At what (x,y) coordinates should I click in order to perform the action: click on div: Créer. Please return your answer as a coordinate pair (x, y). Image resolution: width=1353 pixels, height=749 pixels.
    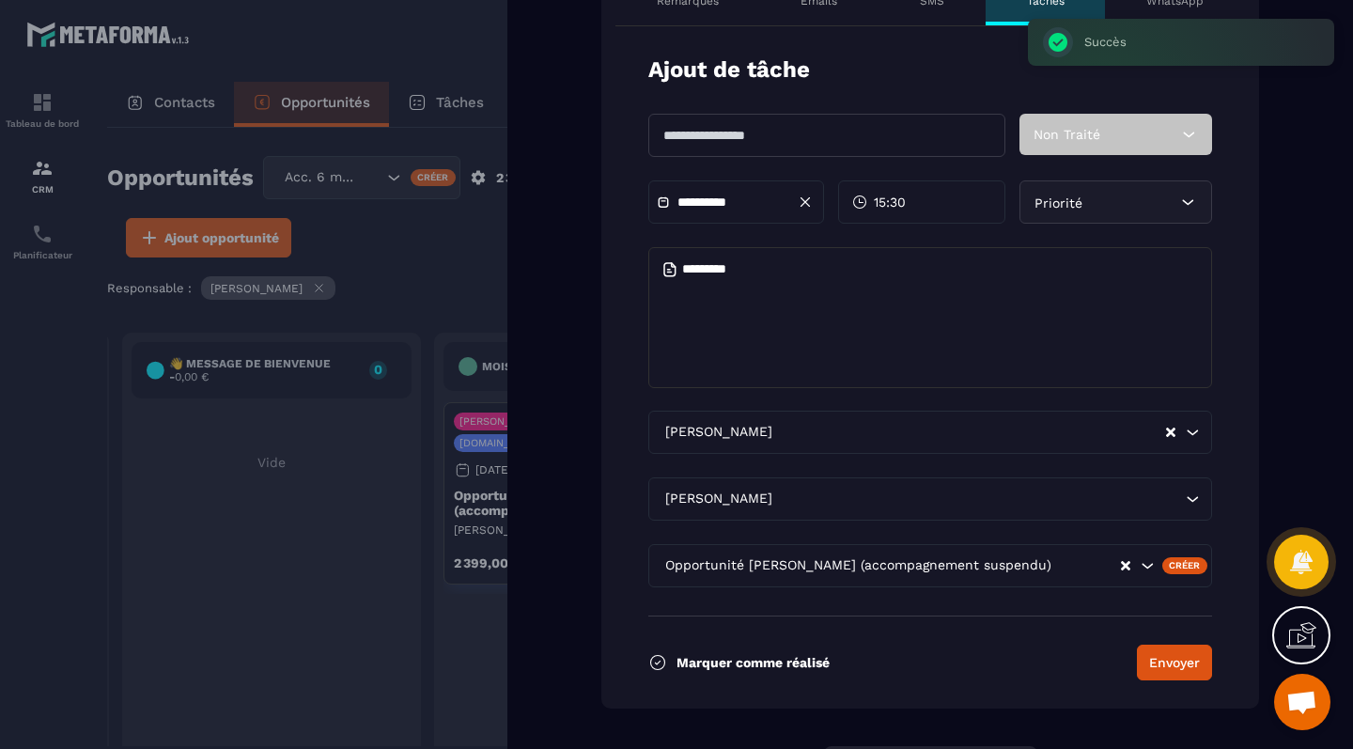
    Looking at the image, I should click on (1185, 566).